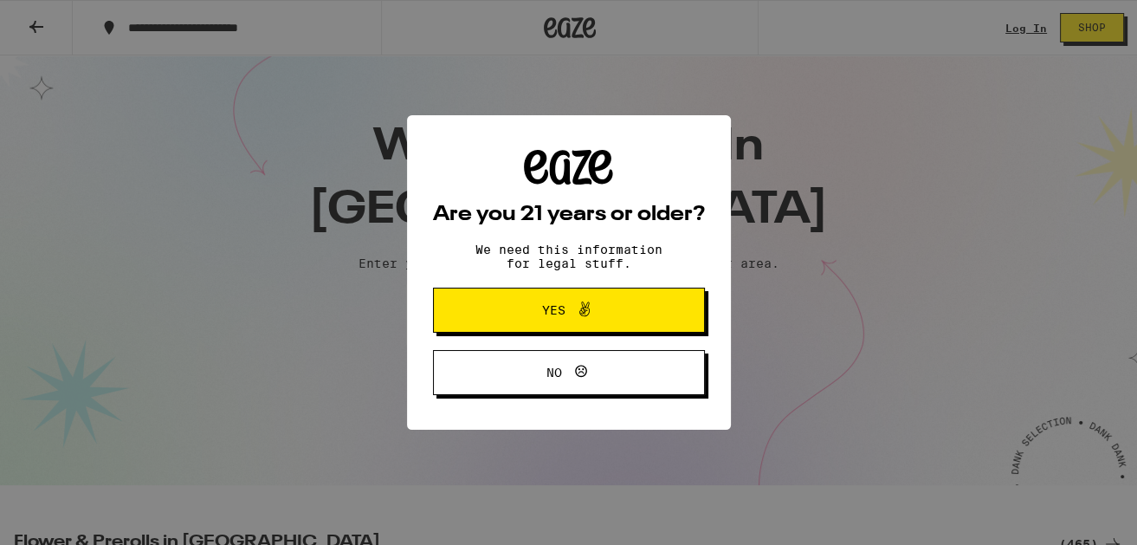 The image size is (1137, 545). I want to click on span: No, so click(554, 372).